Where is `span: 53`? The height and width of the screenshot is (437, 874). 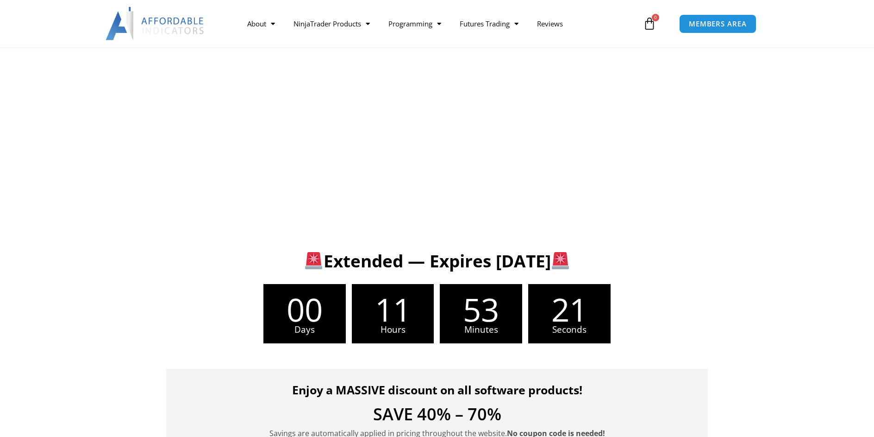 span: 53 is located at coordinates (481, 309).